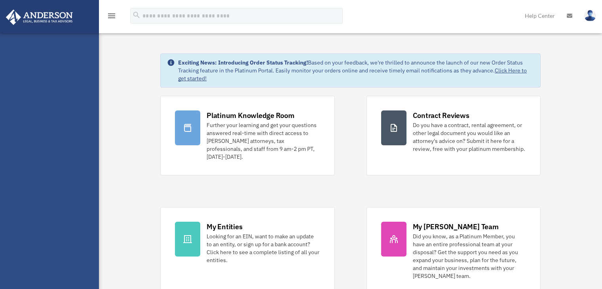  Describe the element at coordinates (243, 63) in the screenshot. I see `strong: Exciting News: Introducing Order Status Tracking!` at that location.